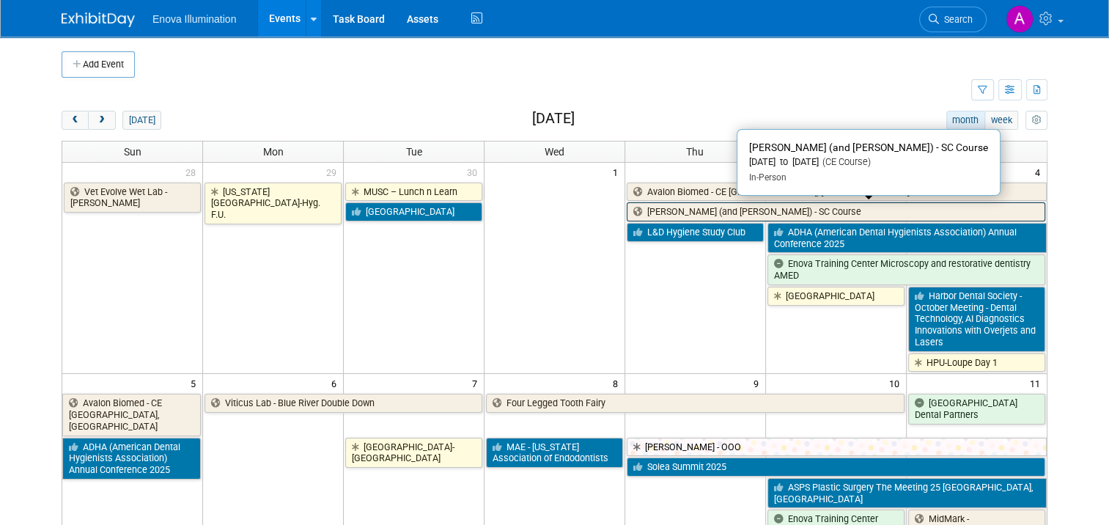  Describe the element at coordinates (196, 383) in the screenshot. I see `span: 5` at that location.